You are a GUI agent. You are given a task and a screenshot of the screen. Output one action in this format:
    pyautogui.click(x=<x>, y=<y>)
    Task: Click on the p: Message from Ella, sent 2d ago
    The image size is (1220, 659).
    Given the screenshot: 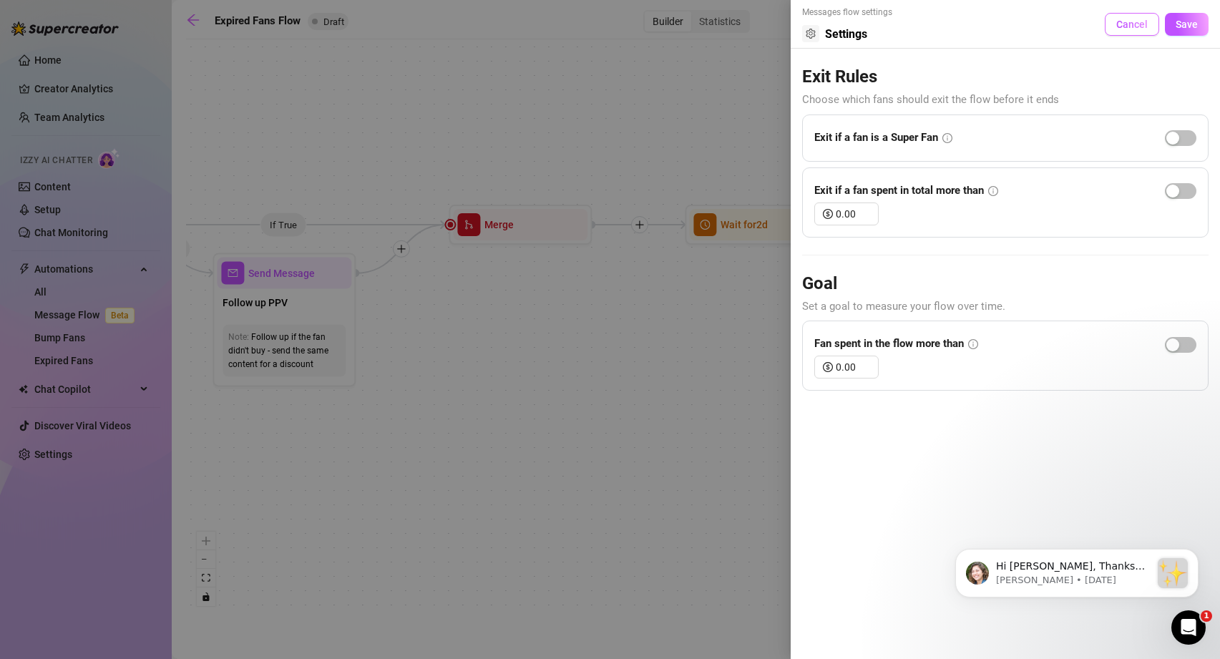 What is the action you would take?
    pyautogui.click(x=140, y=60)
    